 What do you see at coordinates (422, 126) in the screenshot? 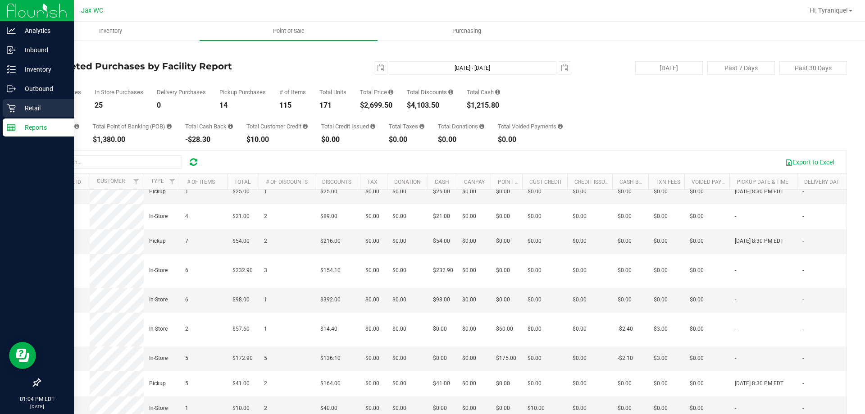
I see `i: Sum of the total taxes for all purchases in the date range.` at bounding box center [422, 126].